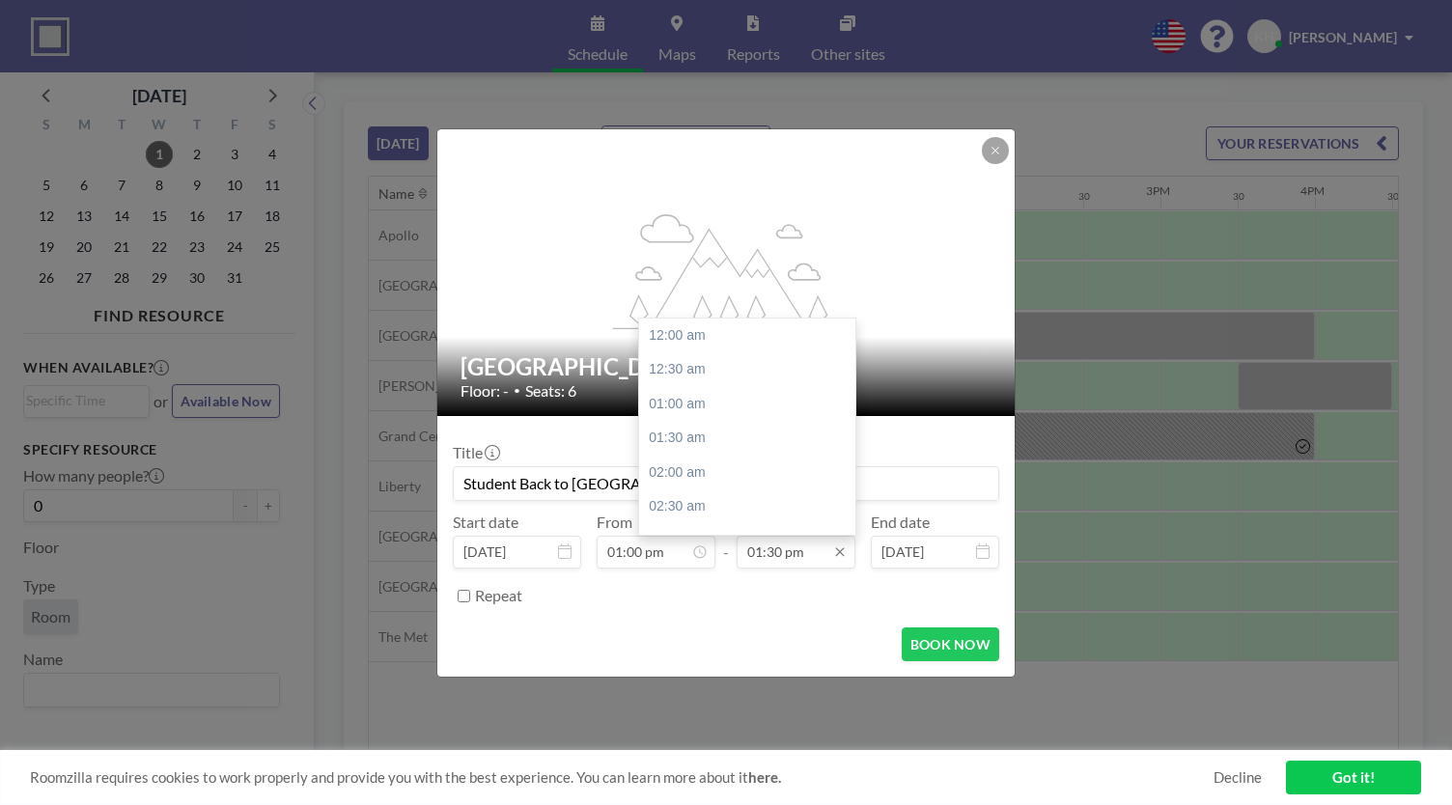 The height and width of the screenshot is (805, 1452). Describe the element at coordinates (485, 391) in the screenshot. I see `span: Floor: -` at that location.